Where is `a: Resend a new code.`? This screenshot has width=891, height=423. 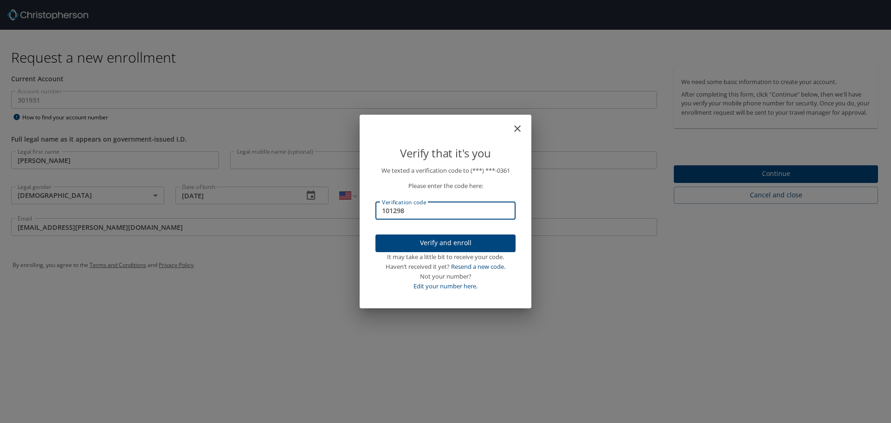
a: Resend a new code. is located at coordinates (478, 266).